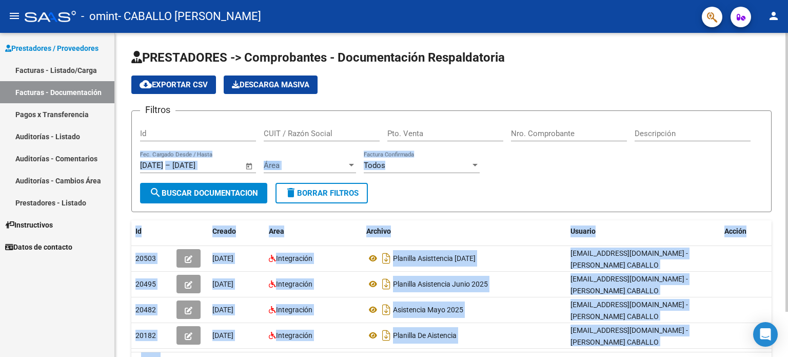  What do you see at coordinates (270, 85) in the screenshot?
I see `app-download-masive: Descarga masiva de comprobantes (adjuntos)` at bounding box center [270, 85].